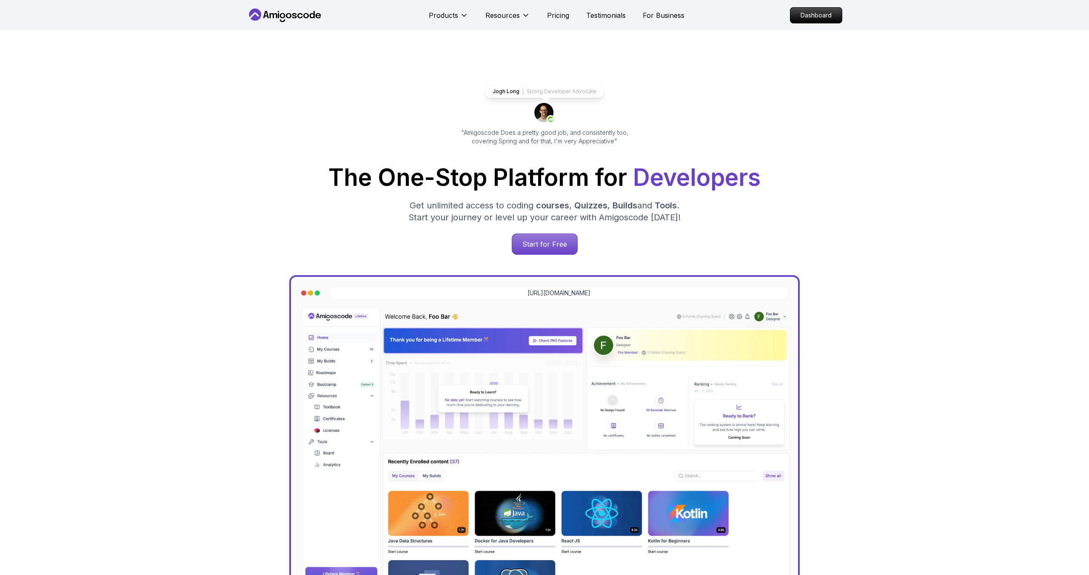 This screenshot has height=575, width=1089. What do you see at coordinates (545, 137) in the screenshot?
I see `p: "Amigoscode Does a pretty good job, and consistently too, covering Spring and for that, I'm very ...` at bounding box center [545, 137].